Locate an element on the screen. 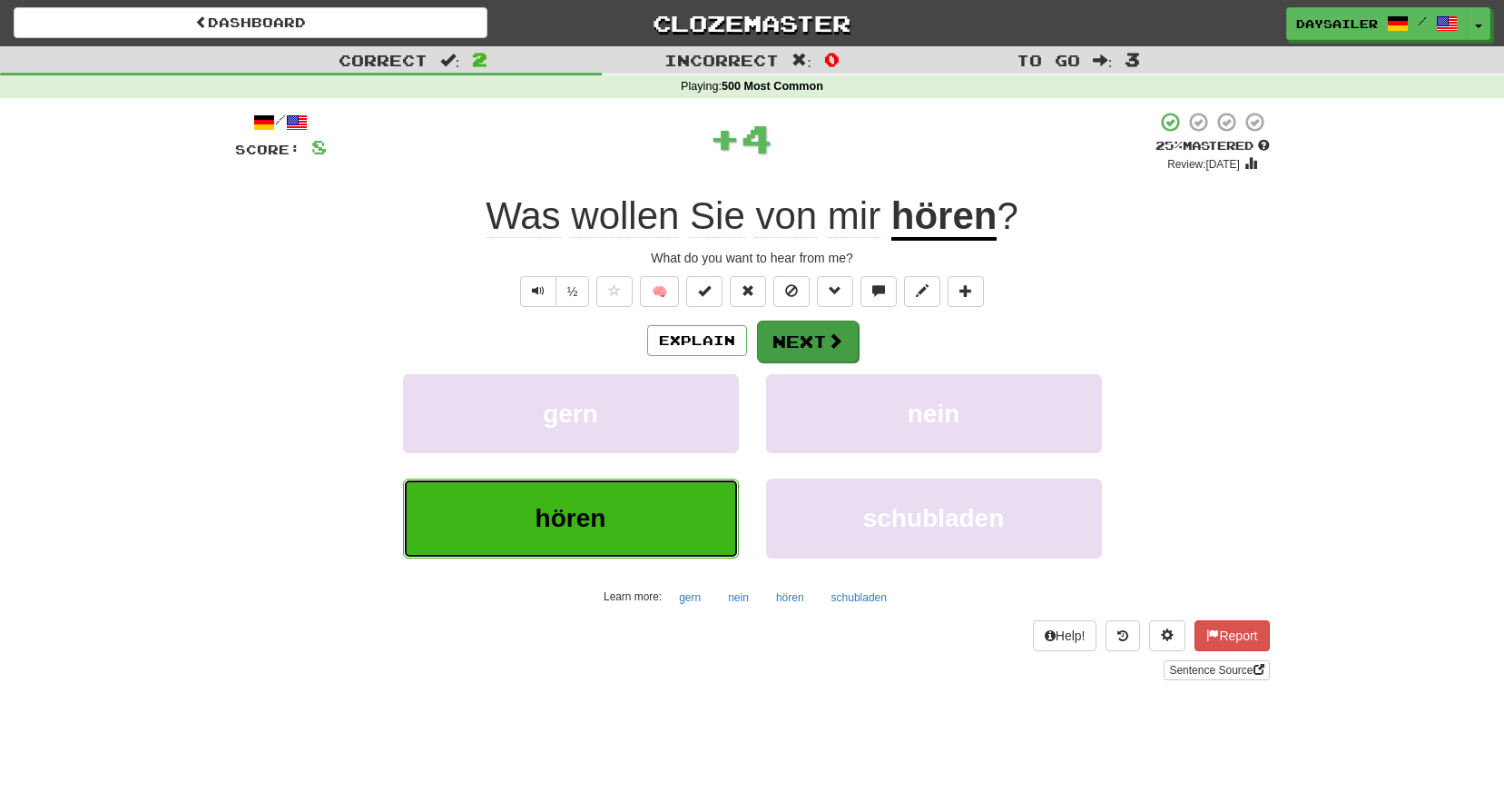 The height and width of the screenshot is (812, 1504). span: 8 is located at coordinates (318, 146).